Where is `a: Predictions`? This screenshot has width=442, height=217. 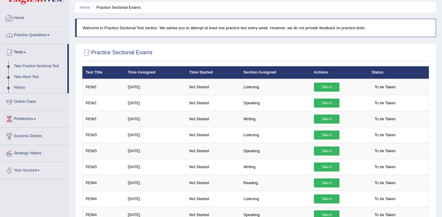 a: Predictions is located at coordinates (35, 118).